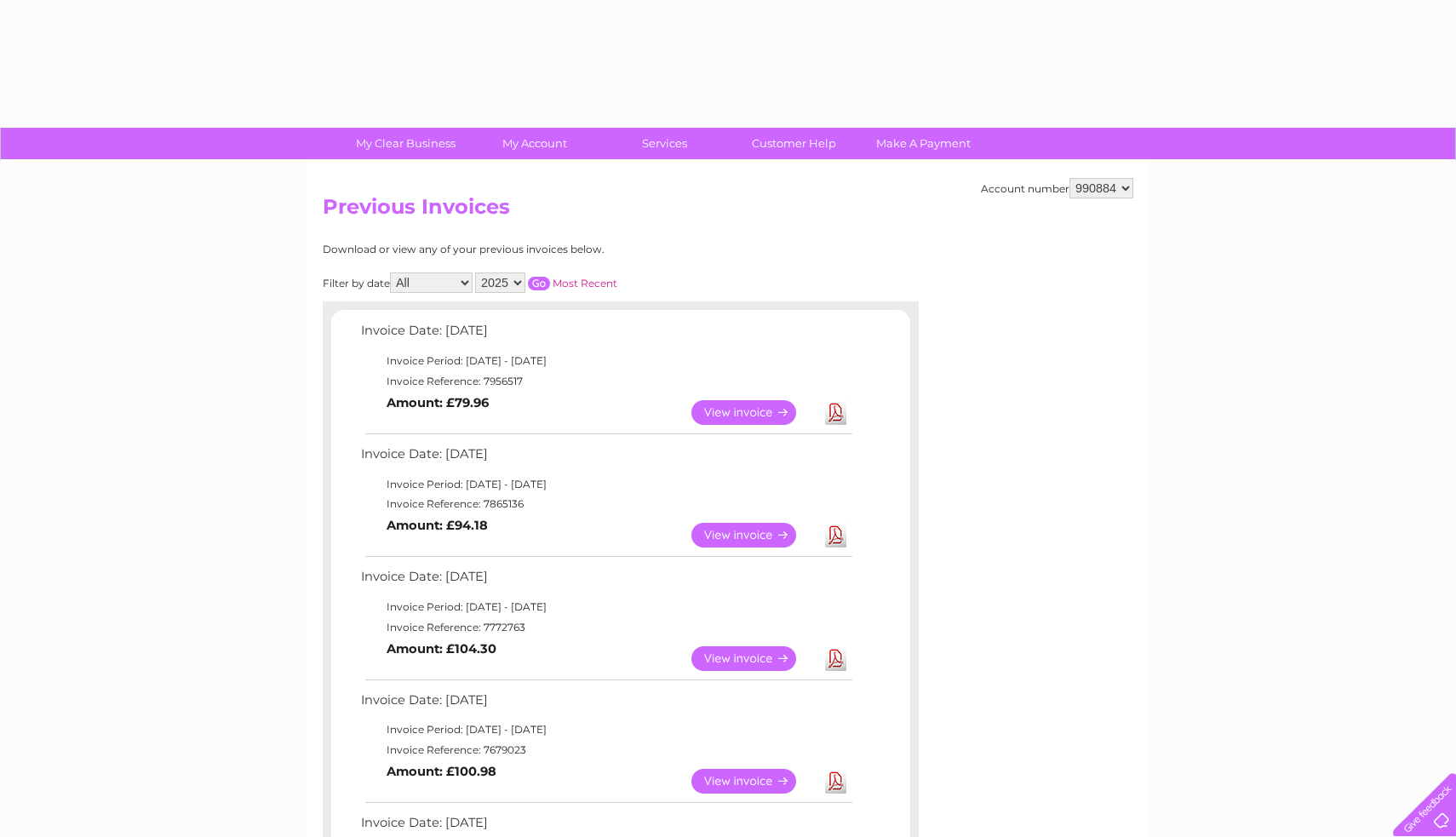 The image size is (1456, 837). I want to click on a: Make A Payment, so click(923, 143).